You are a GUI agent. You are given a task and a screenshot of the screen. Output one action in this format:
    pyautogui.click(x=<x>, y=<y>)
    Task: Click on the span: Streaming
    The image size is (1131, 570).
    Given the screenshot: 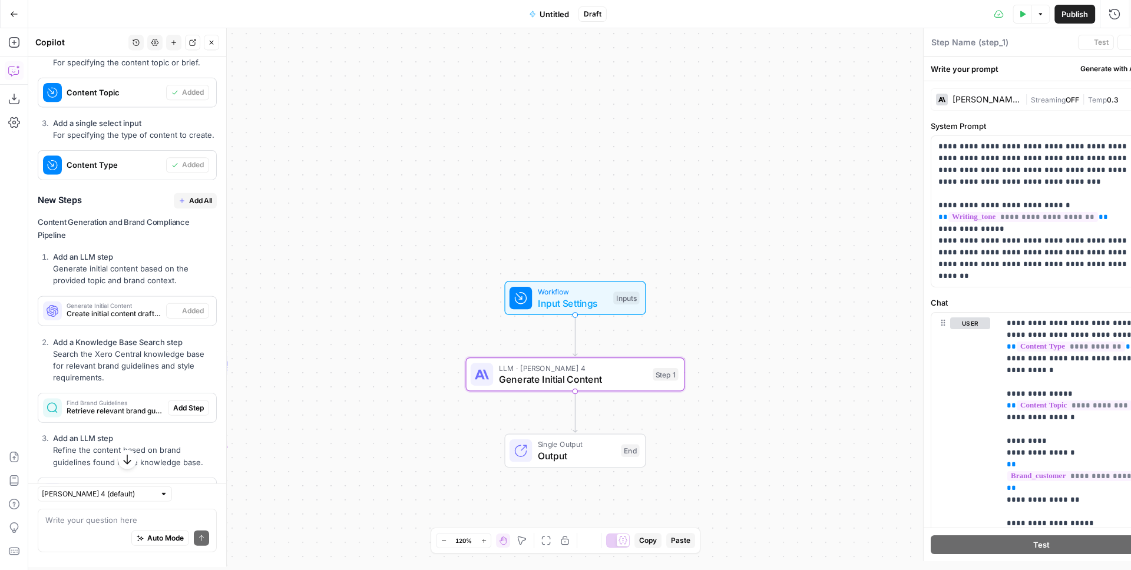 What is the action you would take?
    pyautogui.click(x=1048, y=100)
    